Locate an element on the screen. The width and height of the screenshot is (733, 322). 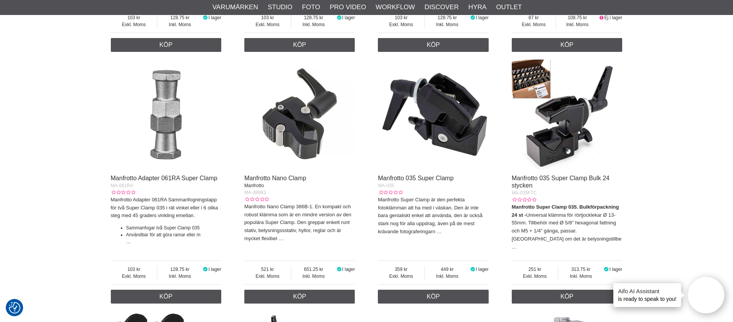
a: Workflow is located at coordinates (395, 7).